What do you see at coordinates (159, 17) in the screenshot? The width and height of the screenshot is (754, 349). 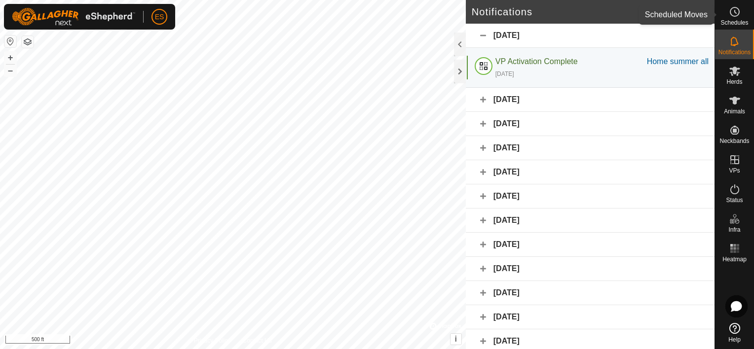 I see `span: ES` at bounding box center [159, 17].